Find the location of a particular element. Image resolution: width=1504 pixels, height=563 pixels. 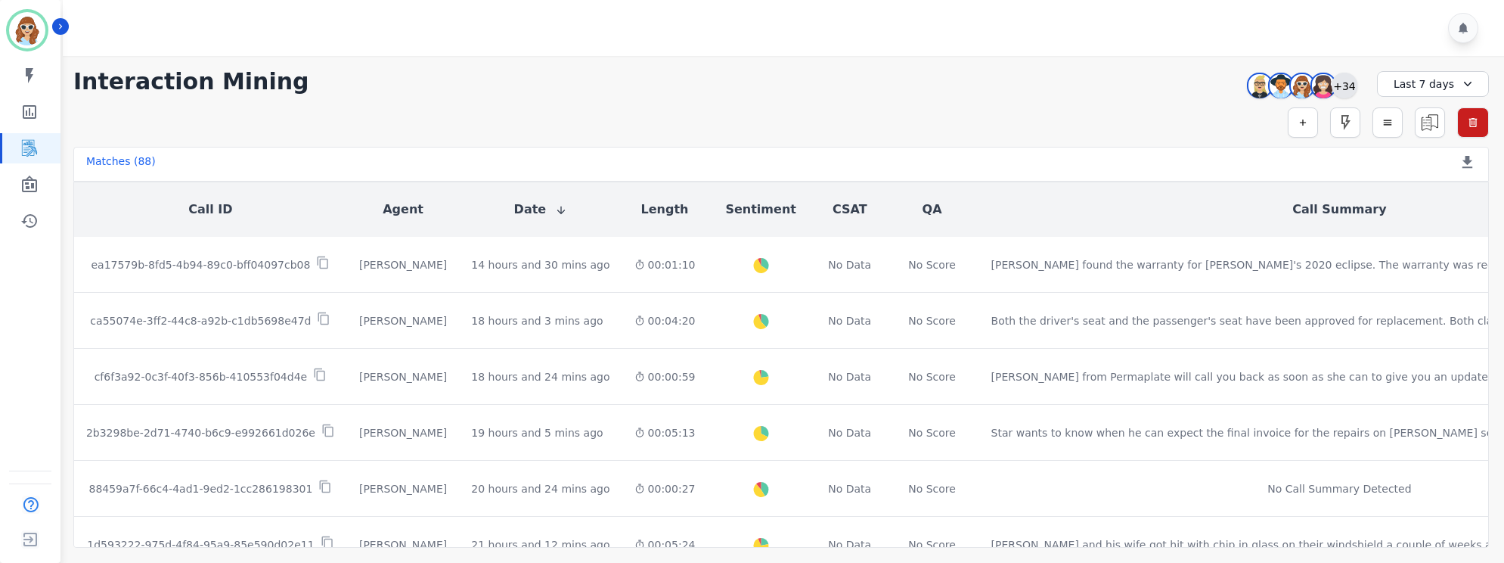

button: Call ID is located at coordinates (210, 210).